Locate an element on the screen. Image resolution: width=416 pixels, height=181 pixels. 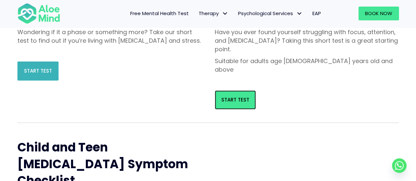
a: Whatsapp is located at coordinates (399, 166).